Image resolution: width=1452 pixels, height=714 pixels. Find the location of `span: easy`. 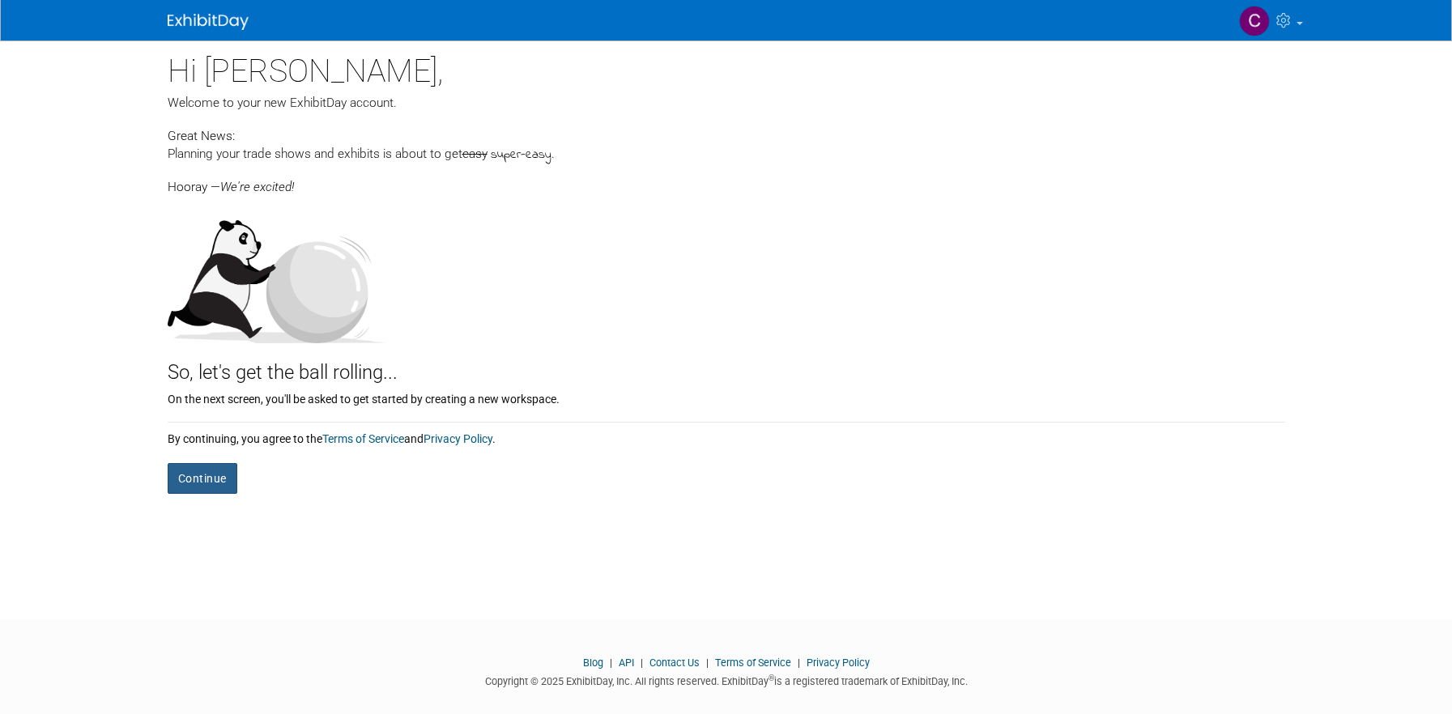

span: easy is located at coordinates (474, 154).